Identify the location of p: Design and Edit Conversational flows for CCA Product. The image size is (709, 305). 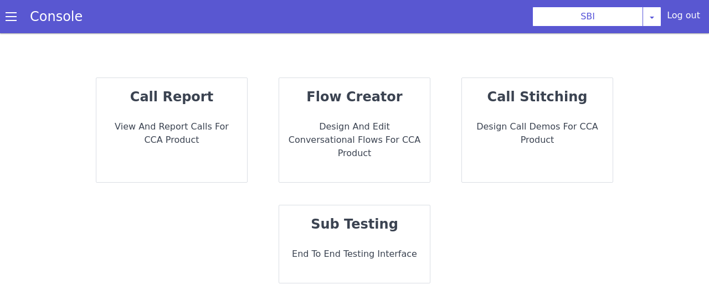
(355, 140).